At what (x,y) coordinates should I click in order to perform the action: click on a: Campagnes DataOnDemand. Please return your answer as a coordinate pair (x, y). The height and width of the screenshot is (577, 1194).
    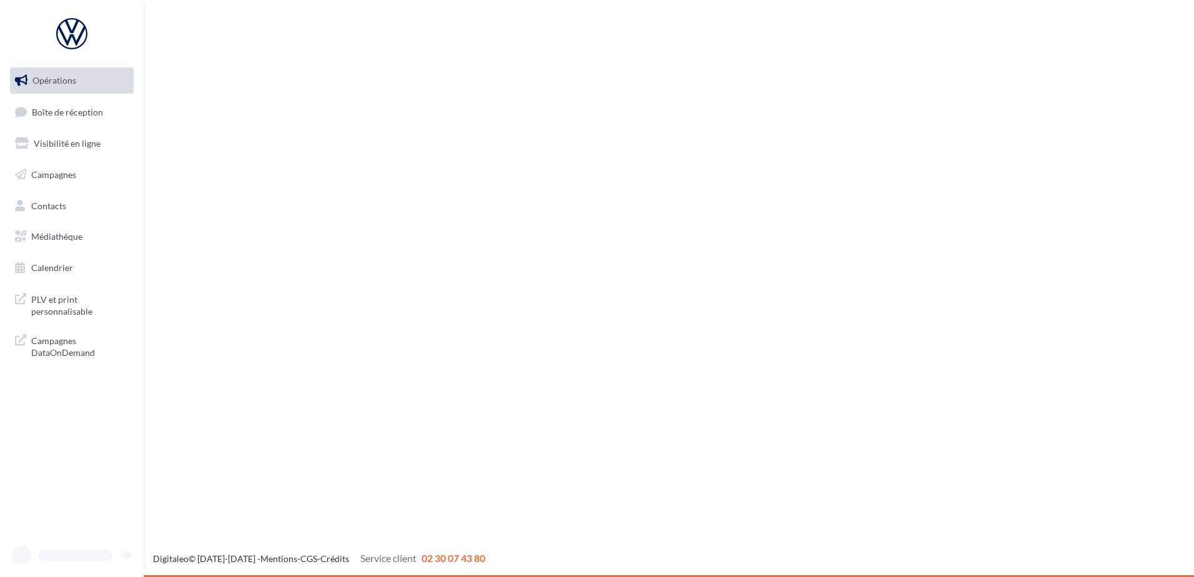
    Looking at the image, I should click on (72, 345).